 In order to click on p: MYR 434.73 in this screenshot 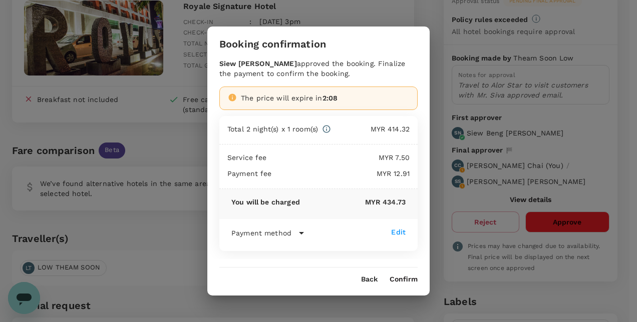, I will do `click(352, 202)`.